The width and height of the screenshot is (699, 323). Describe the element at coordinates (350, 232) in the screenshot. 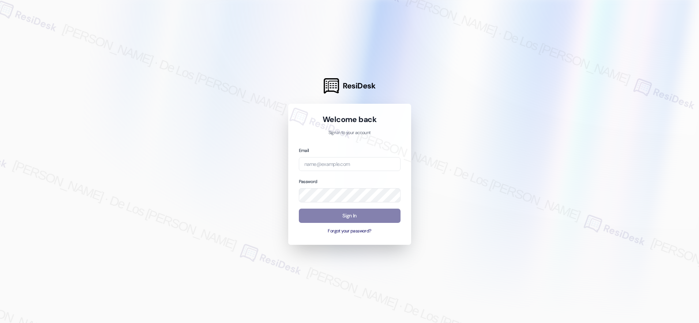

I see `button: Forgot your password?` at that location.